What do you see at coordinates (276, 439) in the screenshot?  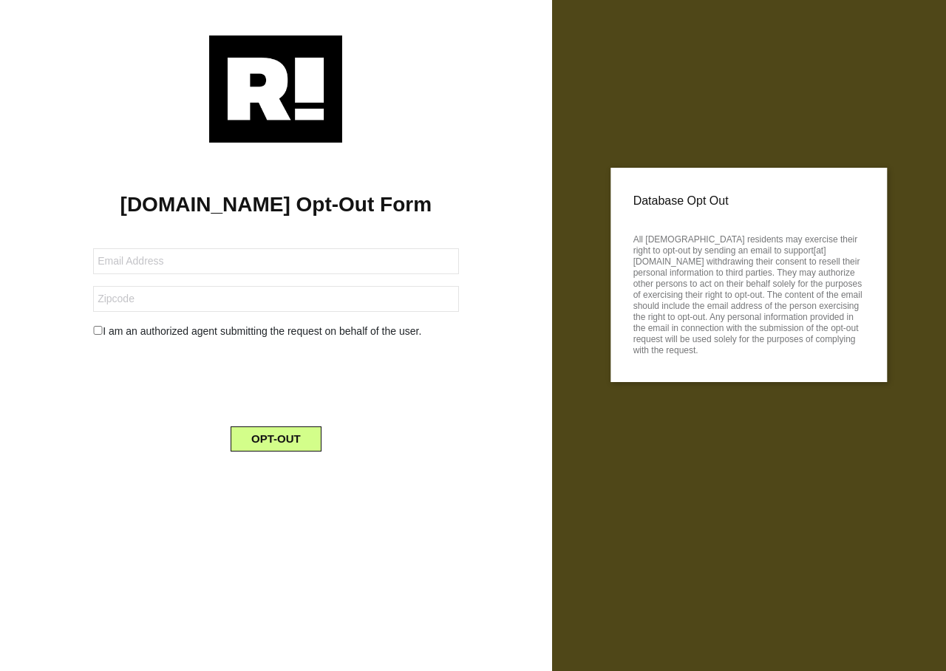 I see `button: OPT-OUT` at bounding box center [276, 439].